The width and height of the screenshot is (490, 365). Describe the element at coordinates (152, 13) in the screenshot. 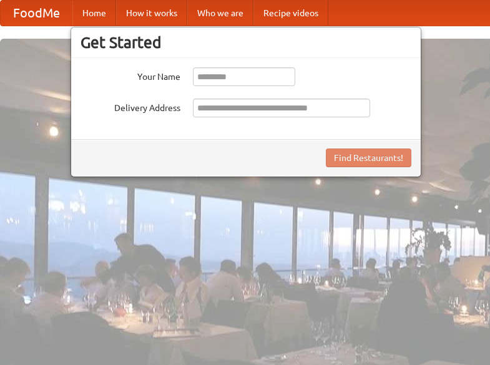

I see `a: How it works` at that location.